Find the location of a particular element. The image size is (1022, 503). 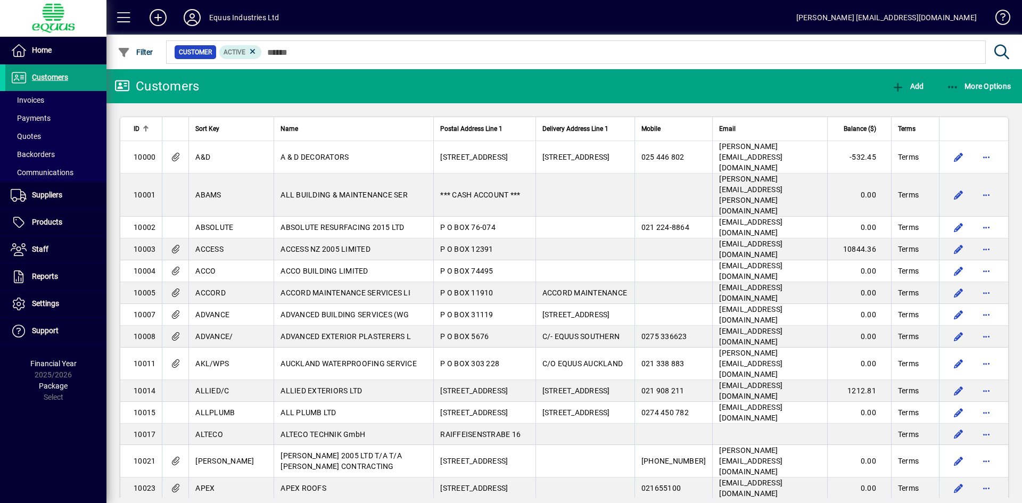

span: 10005 is located at coordinates (144, 293).